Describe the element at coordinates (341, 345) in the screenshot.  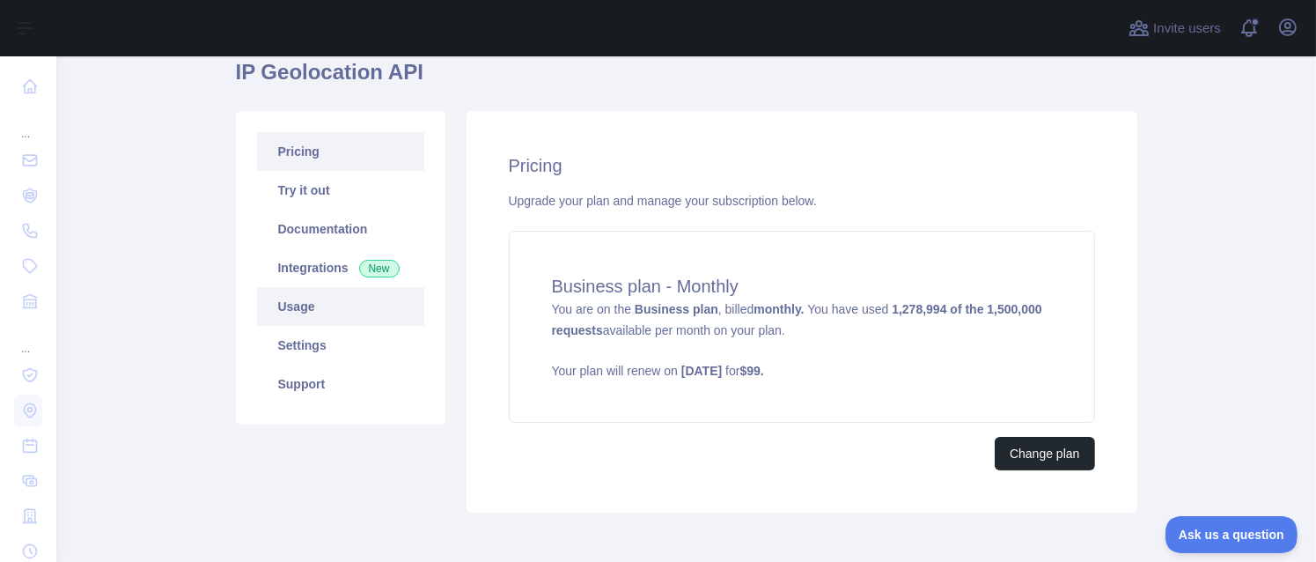
I see `a: Settings` at that location.